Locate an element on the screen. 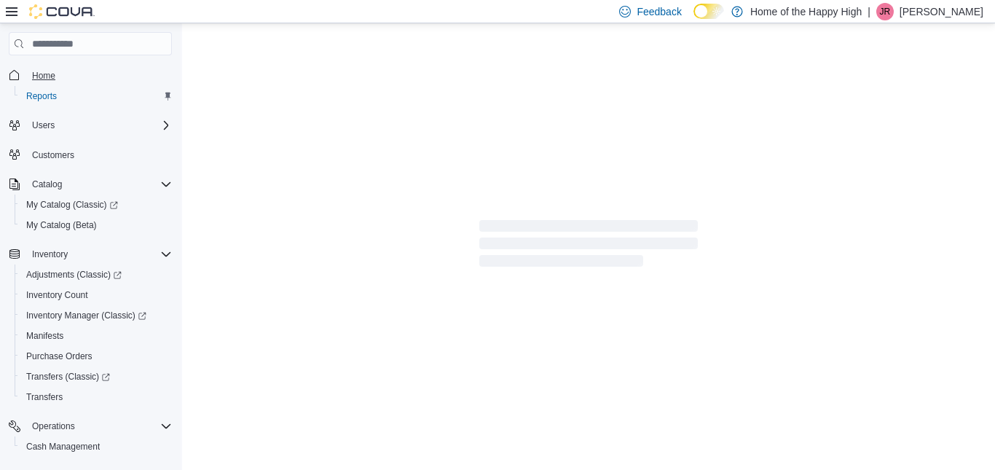  span: JR is located at coordinates (885, 12).